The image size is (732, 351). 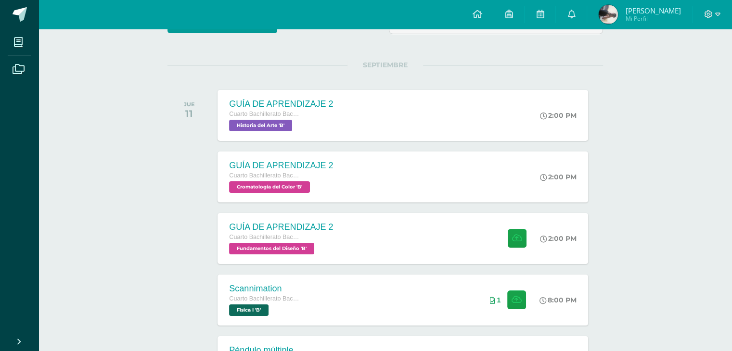 I want to click on div: 8:00 PM, so click(x=558, y=300).